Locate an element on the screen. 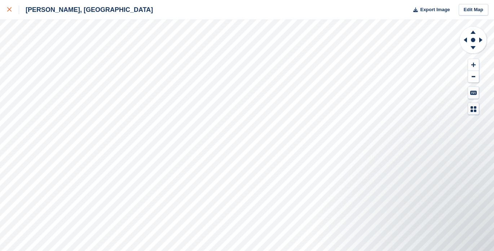 This screenshot has height=251, width=494. button: Export Image is located at coordinates (430, 10).